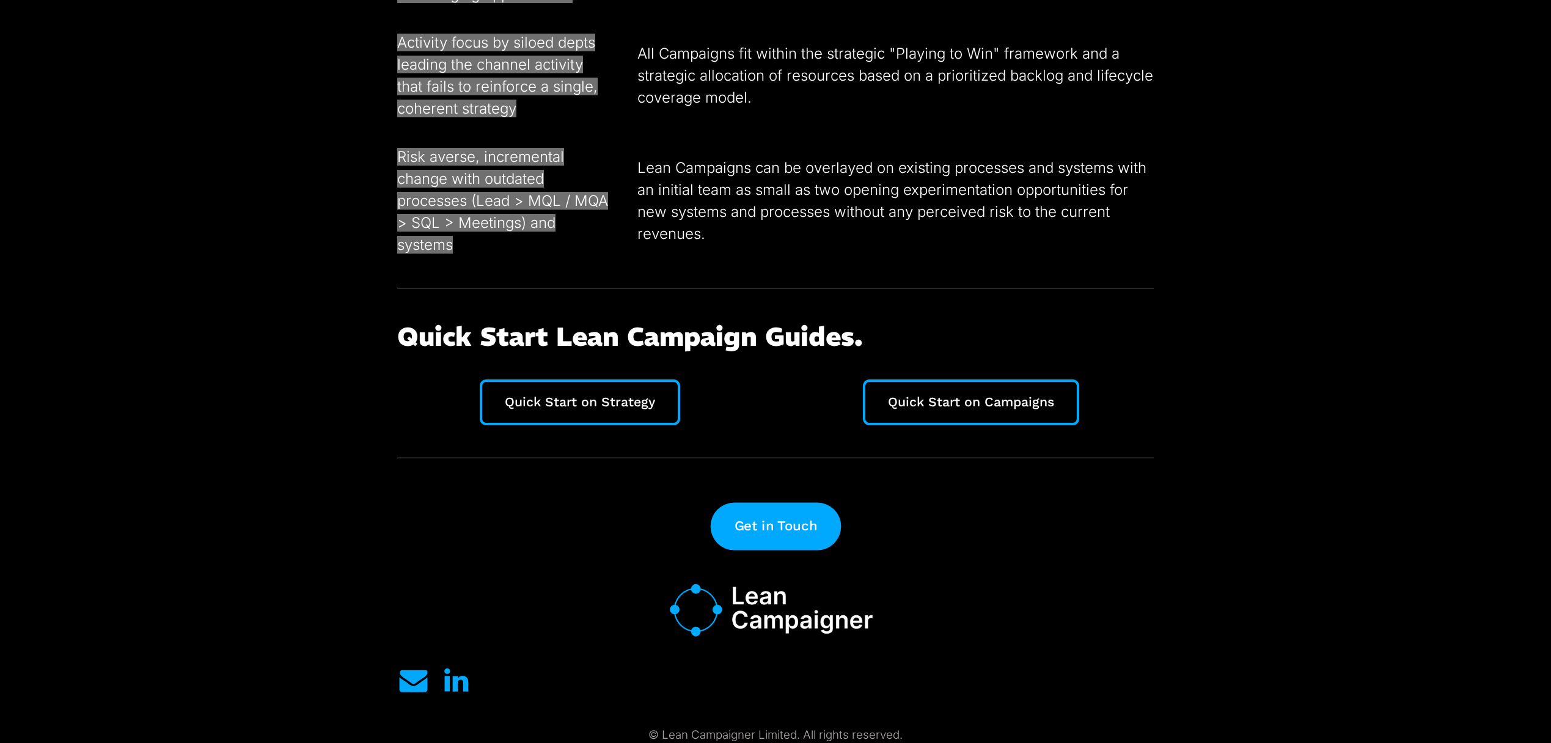  I want to click on p: Lean Campaigns can be overlayed on existing processes and systems with an initial team as small a..., so click(895, 201).